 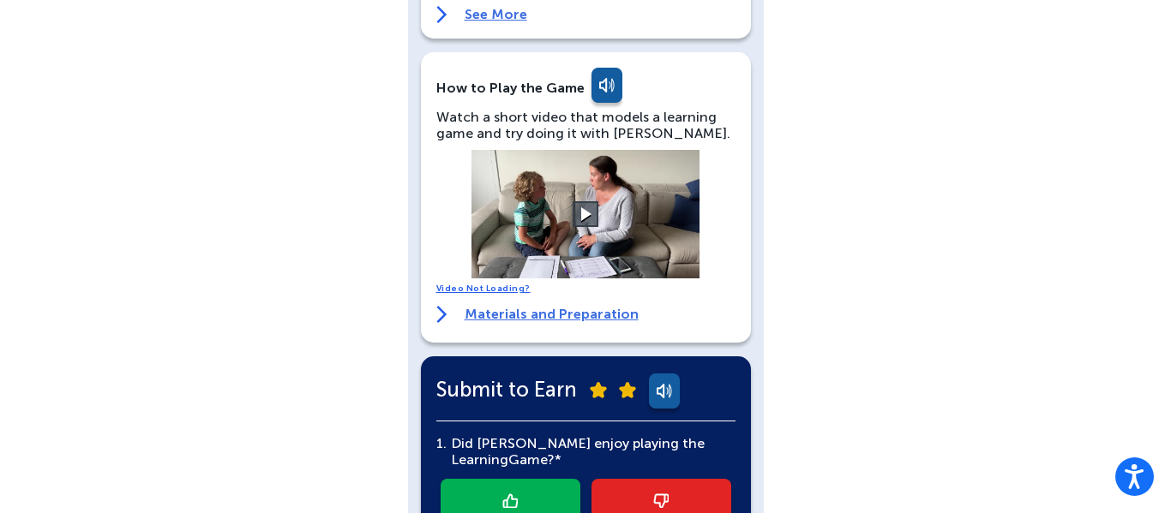 What do you see at coordinates (537, 315) in the screenshot?
I see `a: Materials and Preparation` at bounding box center [537, 315].